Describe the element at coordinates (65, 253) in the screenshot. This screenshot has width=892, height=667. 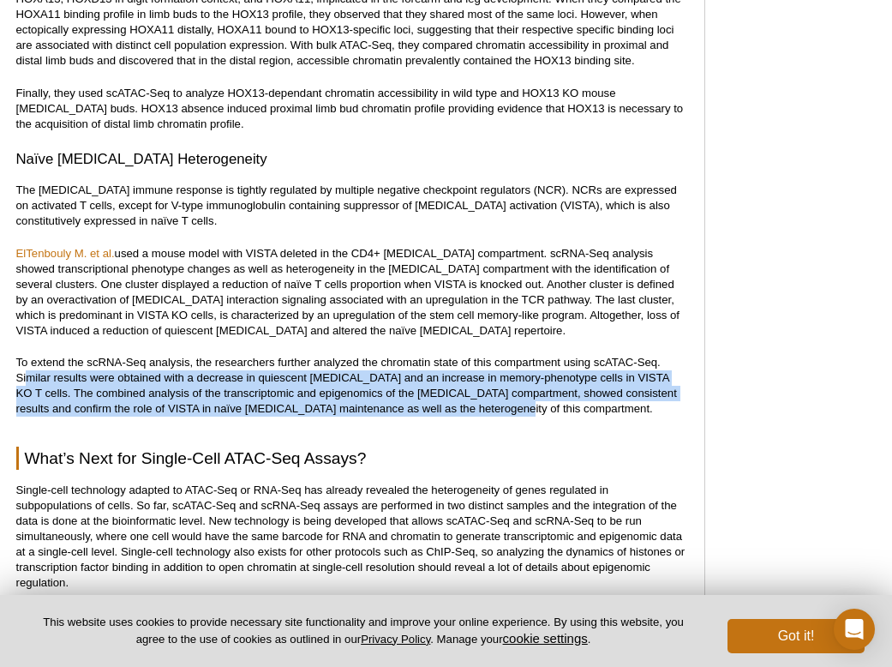
I see `a: ElTenbouly M. et al.` at that location.